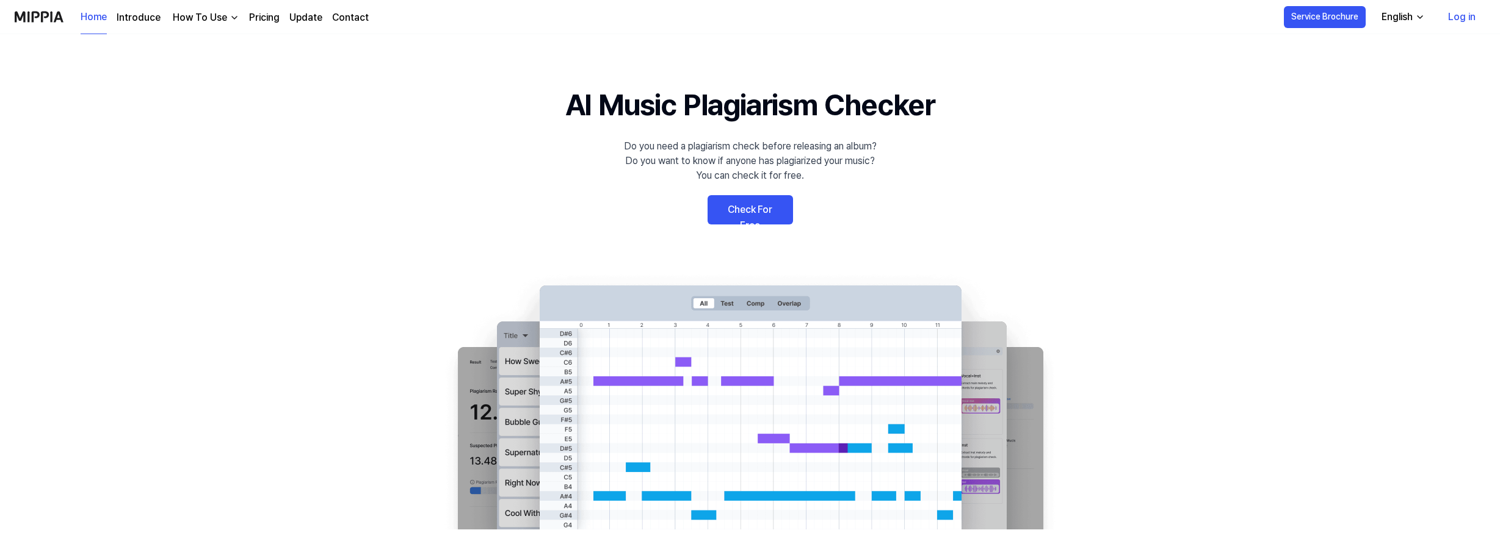 This screenshot has width=1500, height=555. Describe the element at coordinates (1397, 17) in the screenshot. I see `div: English` at that location.